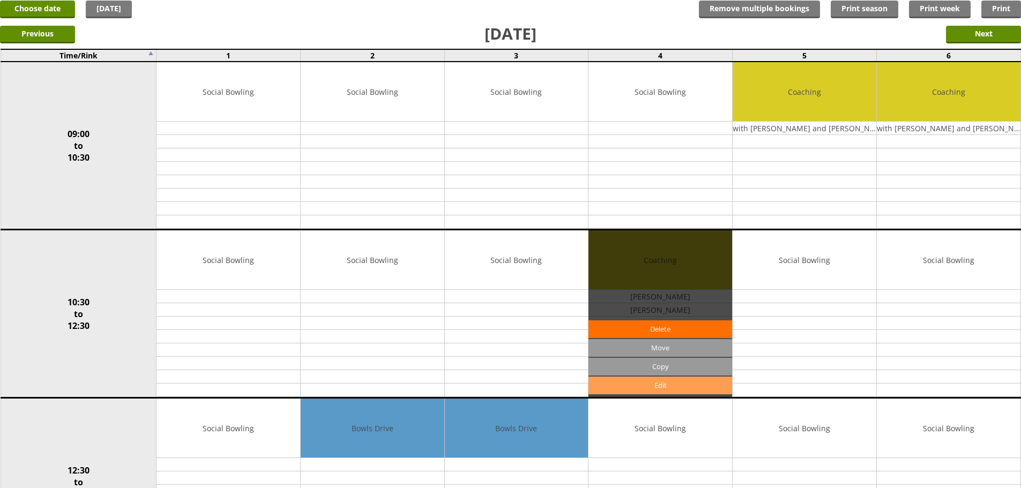  Describe the element at coordinates (228, 55) in the screenshot. I see `td: 1` at that location.